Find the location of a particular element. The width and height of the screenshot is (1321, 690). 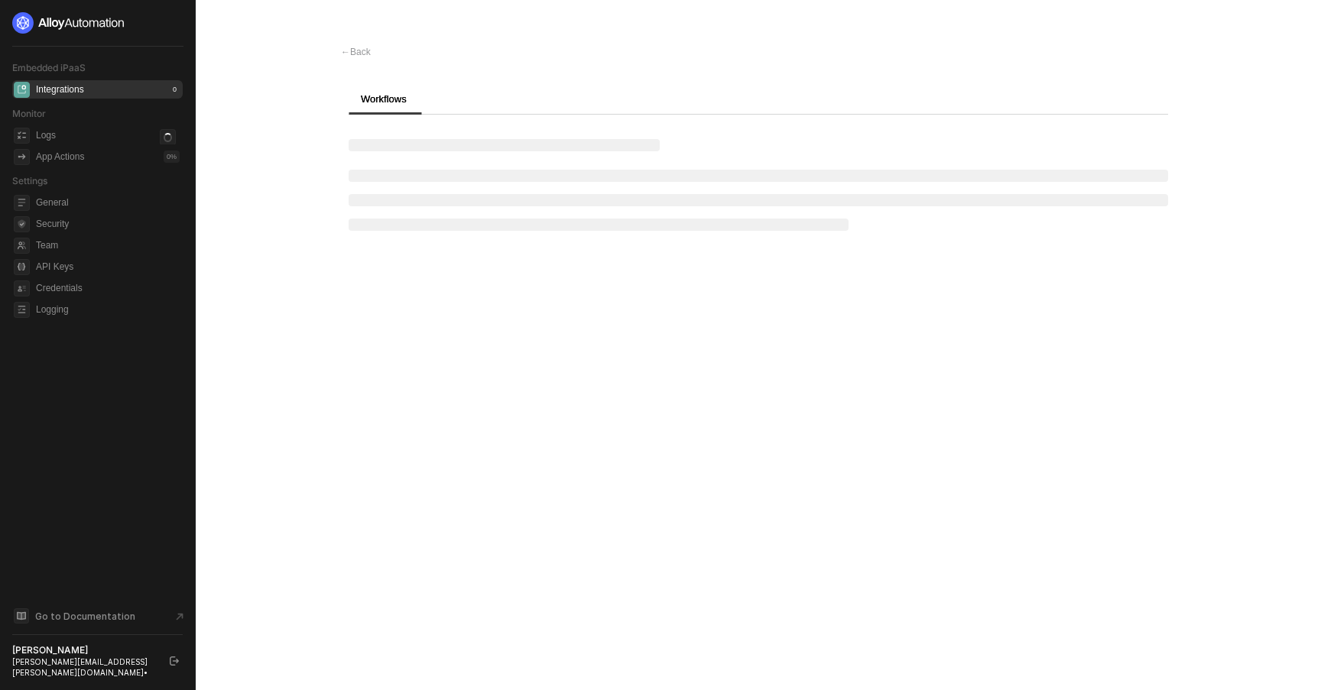

span: icon-app-actions is located at coordinates (21, 157).